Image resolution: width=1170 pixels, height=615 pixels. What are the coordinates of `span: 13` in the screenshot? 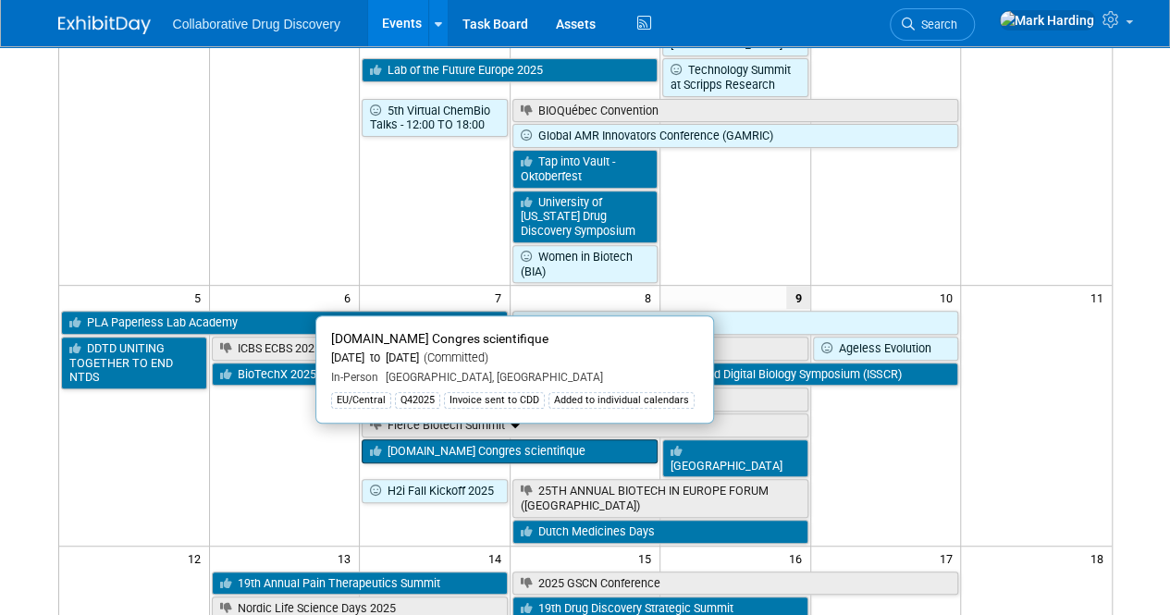 It's located at (347, 558).